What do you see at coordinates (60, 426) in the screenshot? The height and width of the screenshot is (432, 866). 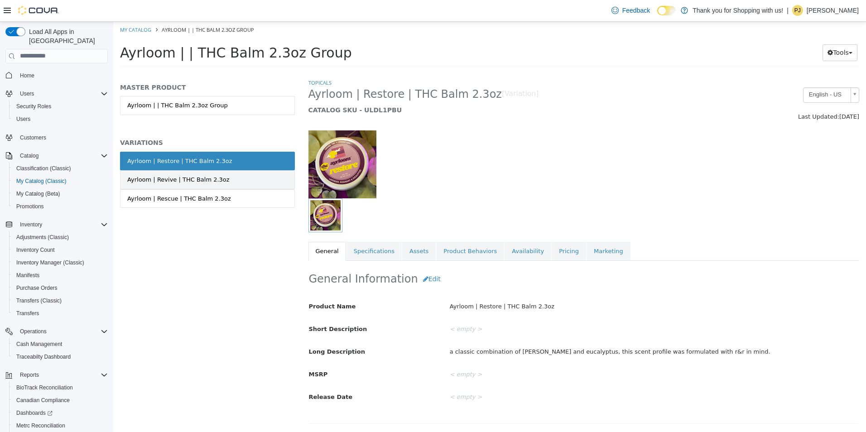 I see `button: Metrc Reconciliation` at bounding box center [60, 426].